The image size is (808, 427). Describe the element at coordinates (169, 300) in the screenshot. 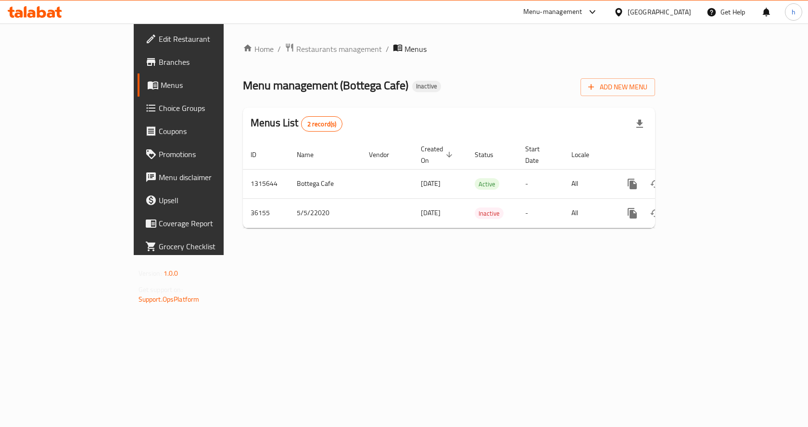

I see `a: Support.OpsPlatform` at that location.